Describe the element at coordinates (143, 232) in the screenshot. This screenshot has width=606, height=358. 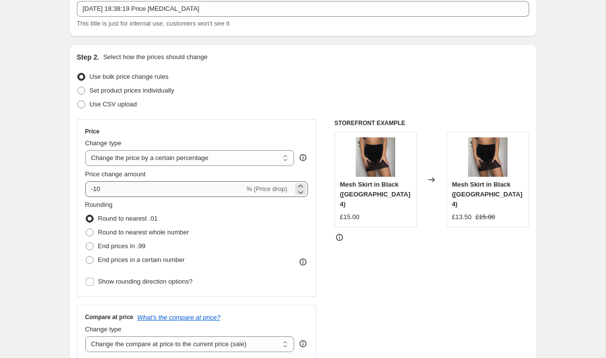
I see `span: Round to nearest whole number` at that location.